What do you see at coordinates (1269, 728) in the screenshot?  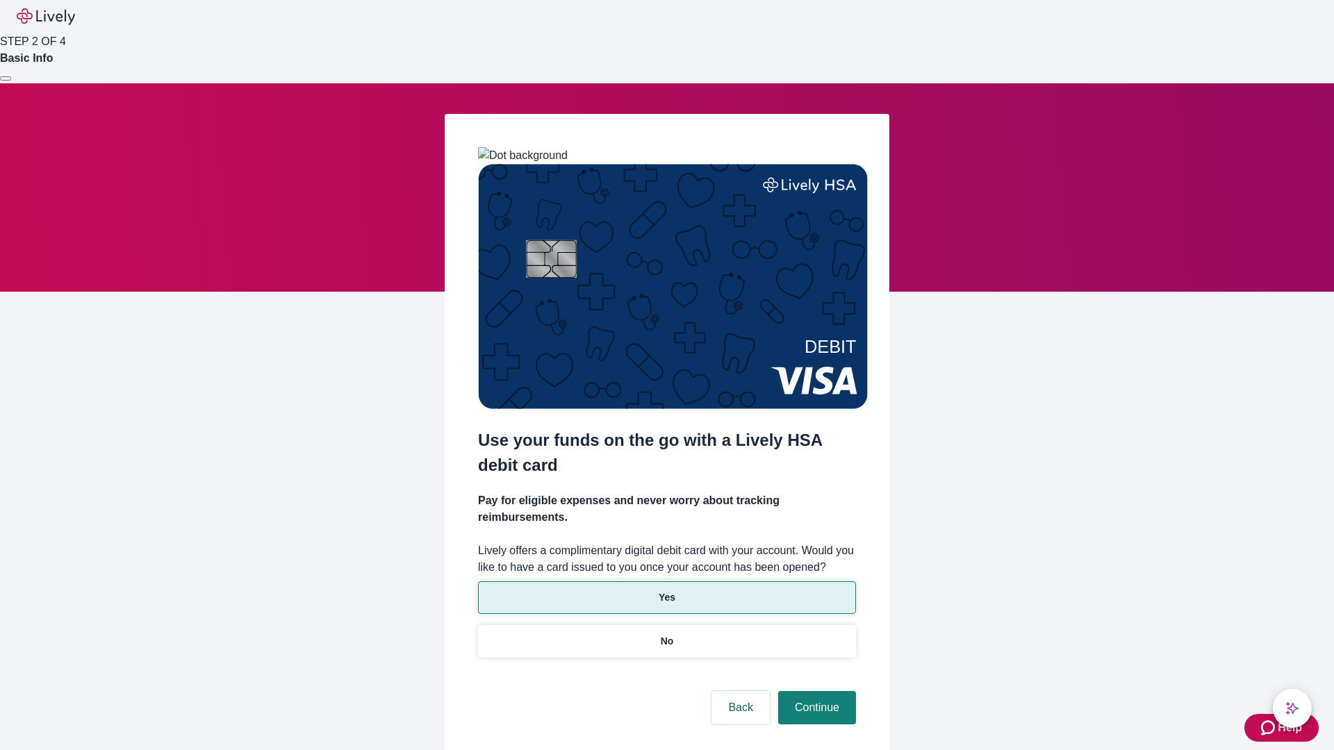 I see `svg: Zendesk support icon` at bounding box center [1269, 728].